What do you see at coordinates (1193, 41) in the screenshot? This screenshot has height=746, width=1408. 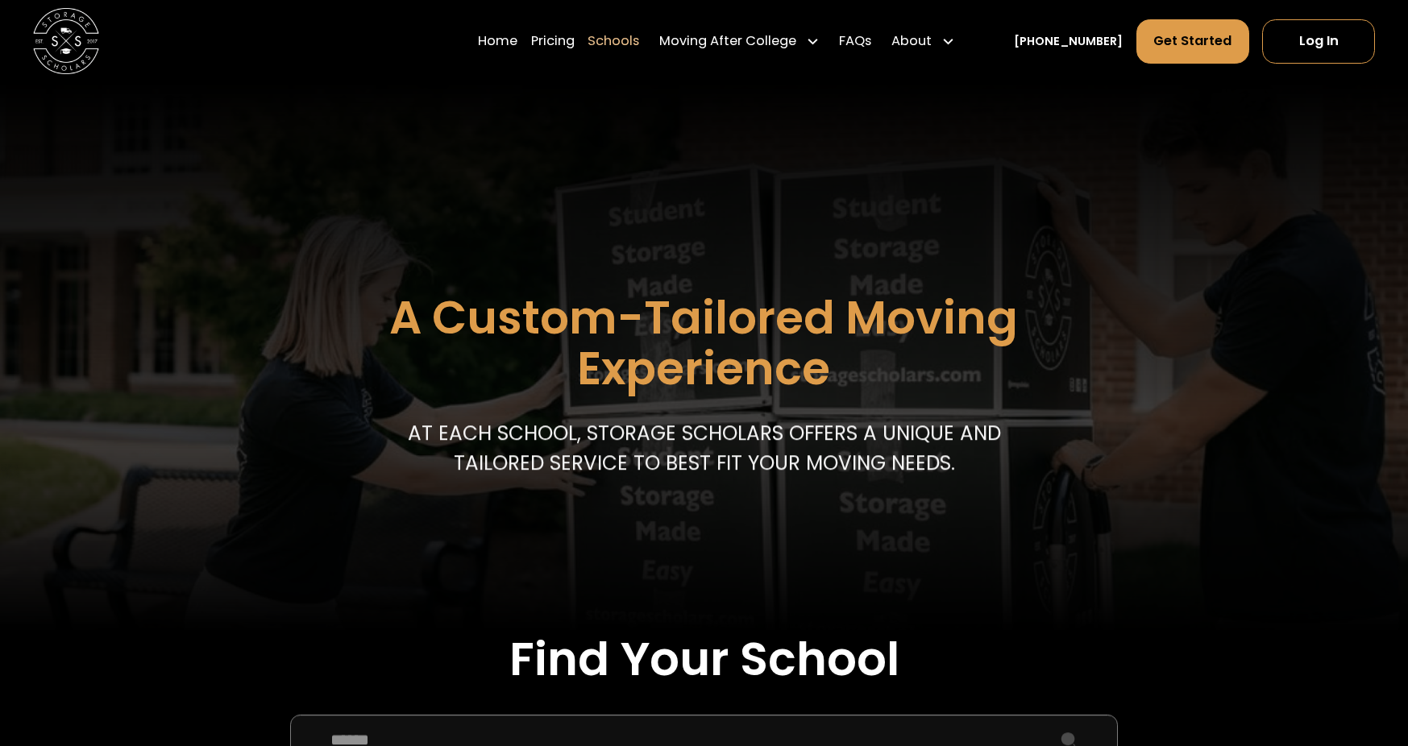 I see `a: Get Started` at bounding box center [1193, 41].